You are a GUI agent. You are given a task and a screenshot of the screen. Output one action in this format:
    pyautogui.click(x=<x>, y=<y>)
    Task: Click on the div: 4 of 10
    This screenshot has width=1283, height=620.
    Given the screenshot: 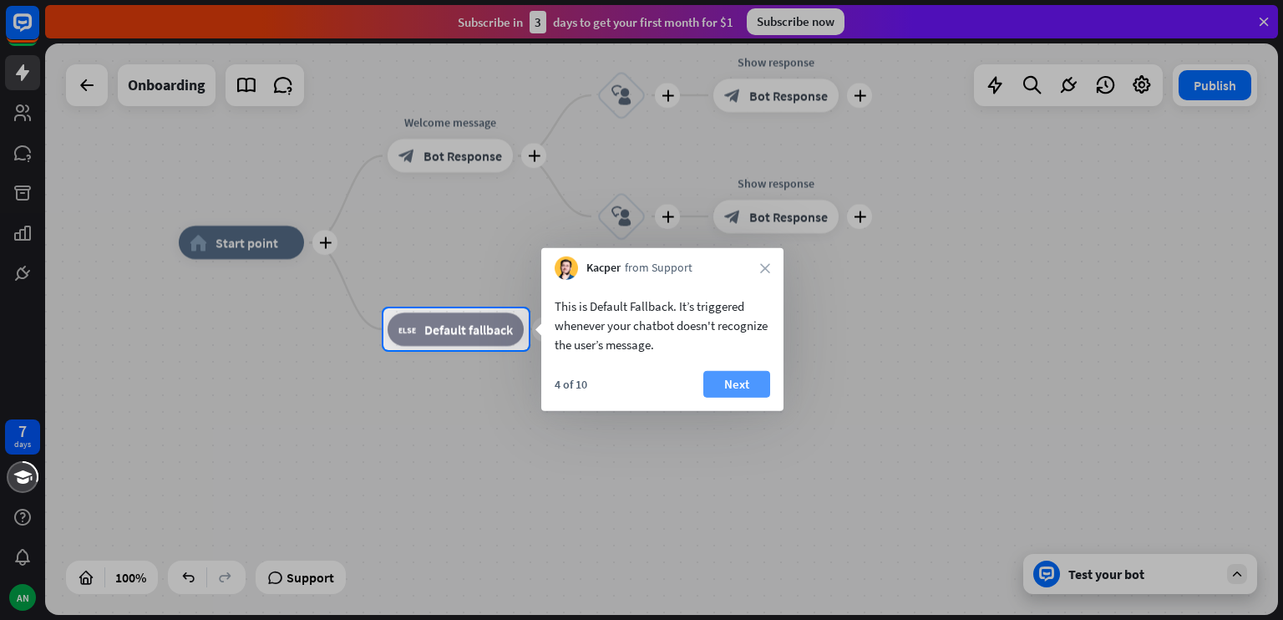 What is the action you would take?
    pyautogui.click(x=571, y=384)
    